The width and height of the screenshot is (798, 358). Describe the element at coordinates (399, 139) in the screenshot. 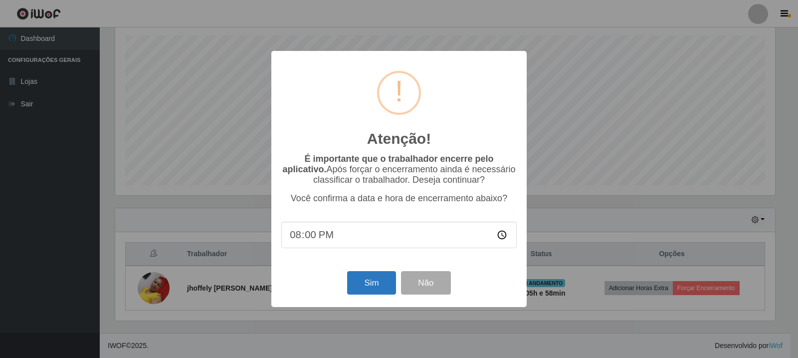

I see `h2: Atenção!` at that location.